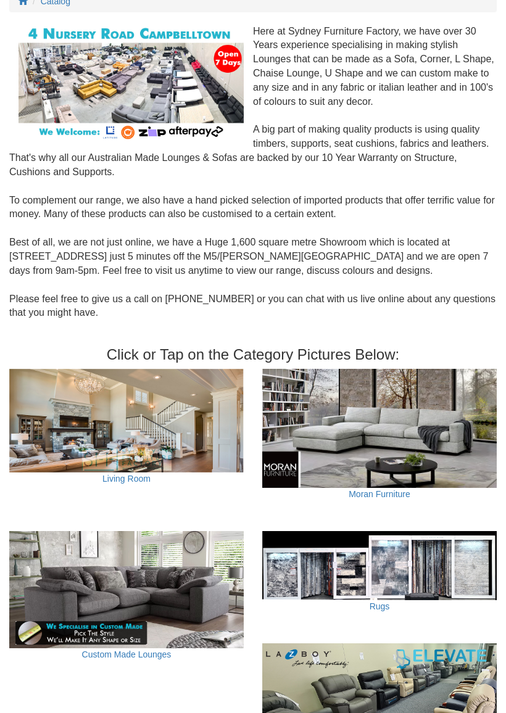  What do you see at coordinates (379, 428) in the screenshot?
I see `img: Moran Furniture` at bounding box center [379, 428].